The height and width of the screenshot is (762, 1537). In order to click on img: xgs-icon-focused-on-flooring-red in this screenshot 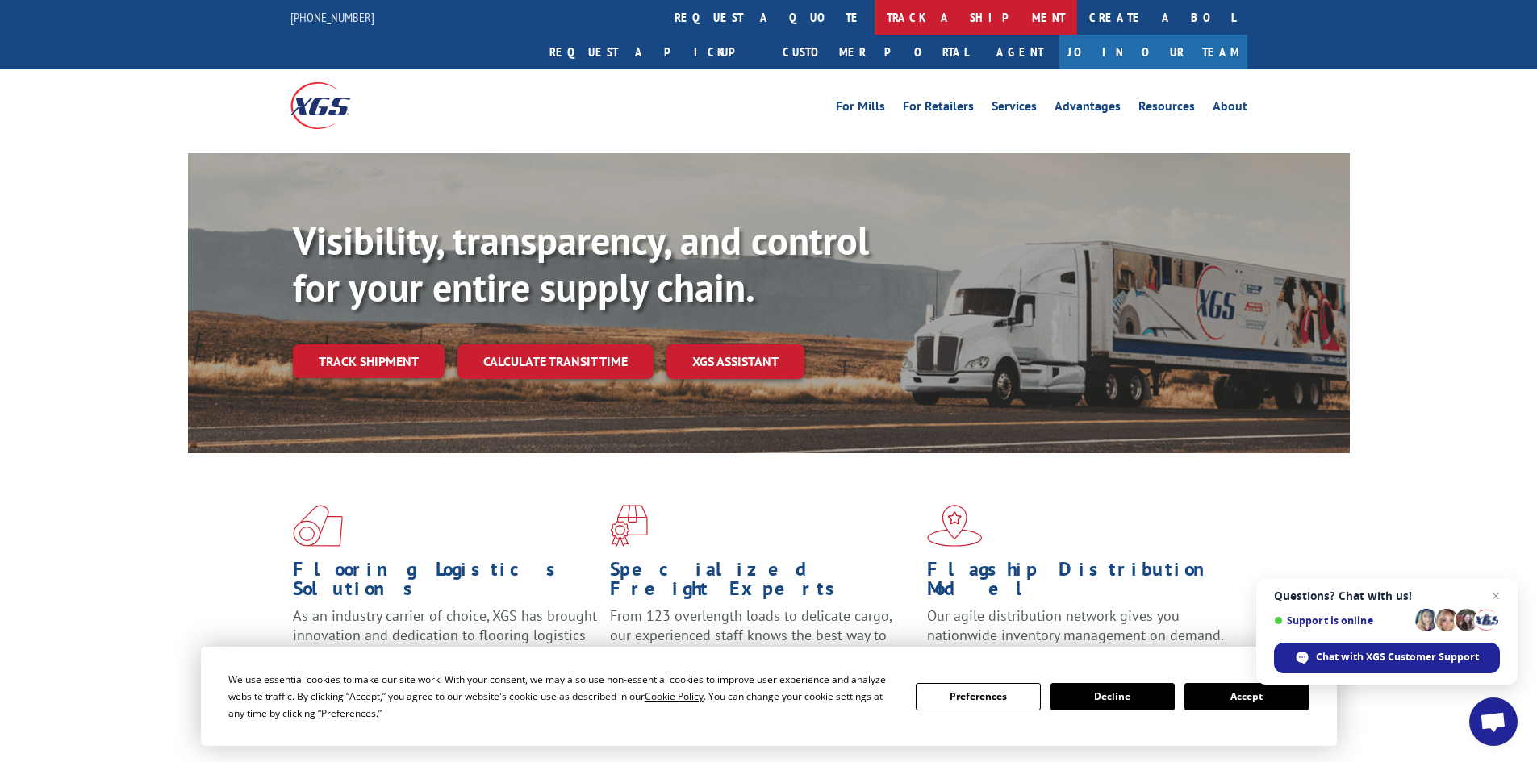, I will do `click(628, 526)`.